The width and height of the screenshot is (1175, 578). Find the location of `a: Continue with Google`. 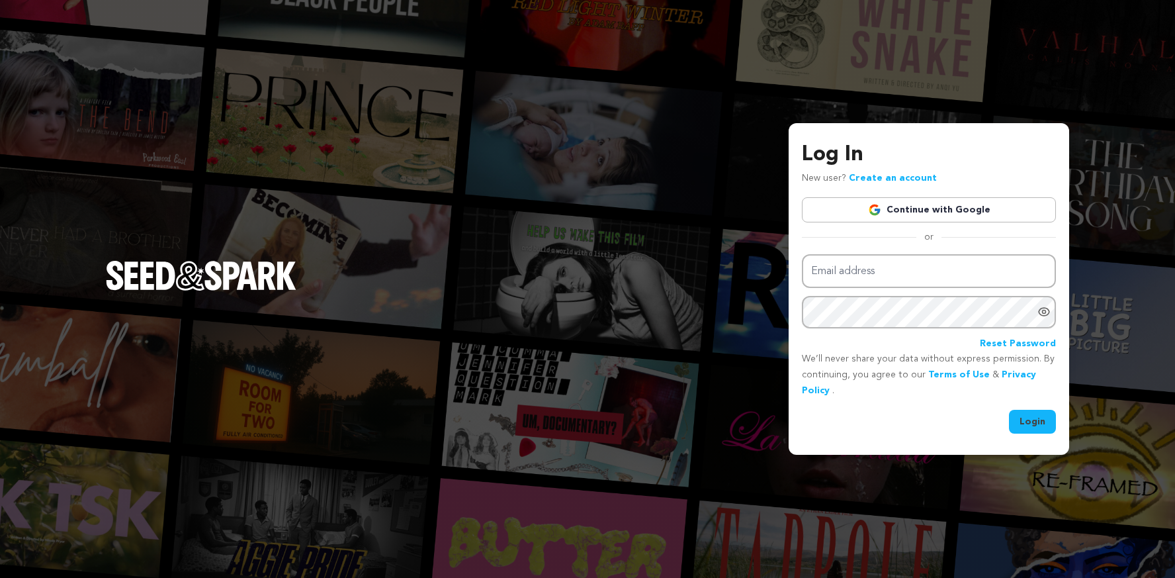

a: Continue with Google is located at coordinates (929, 210).